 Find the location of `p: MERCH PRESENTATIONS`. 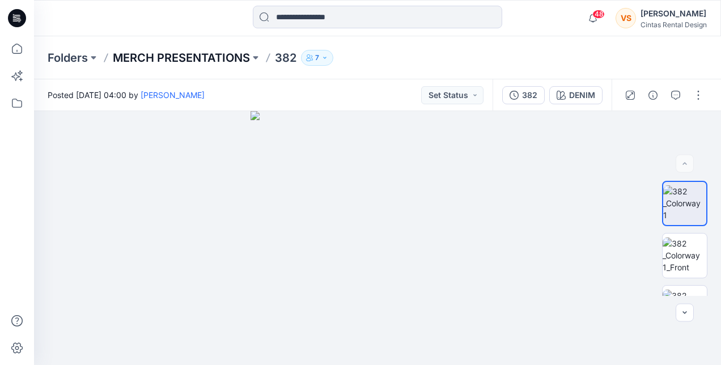

p: MERCH PRESENTATIONS is located at coordinates (181, 58).